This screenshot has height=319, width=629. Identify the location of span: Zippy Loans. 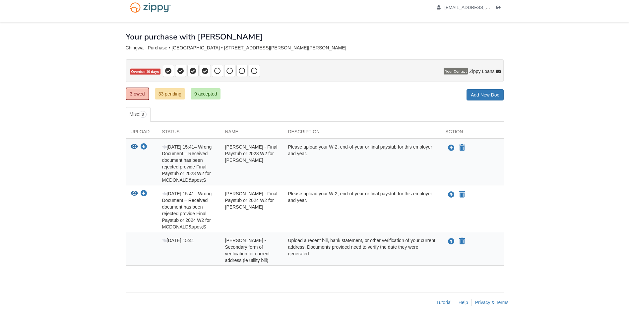
(482, 71).